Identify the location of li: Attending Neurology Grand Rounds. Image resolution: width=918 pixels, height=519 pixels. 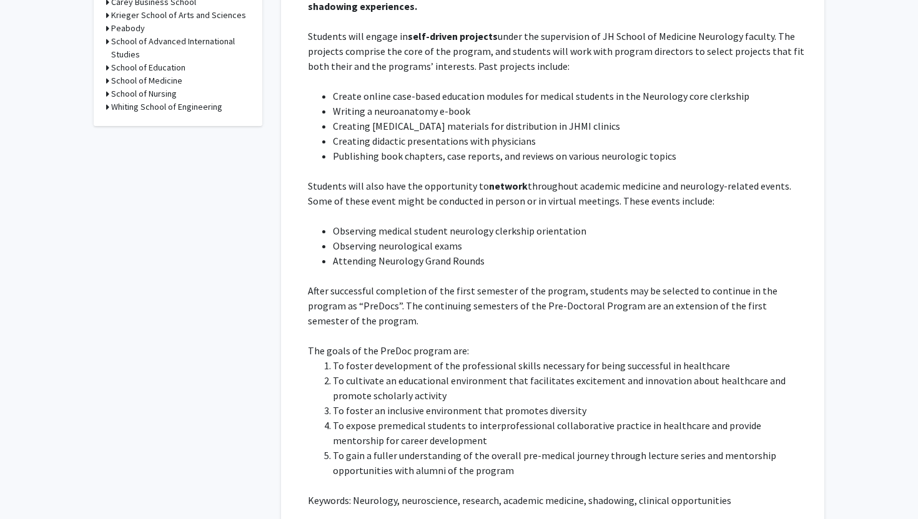
(569, 261).